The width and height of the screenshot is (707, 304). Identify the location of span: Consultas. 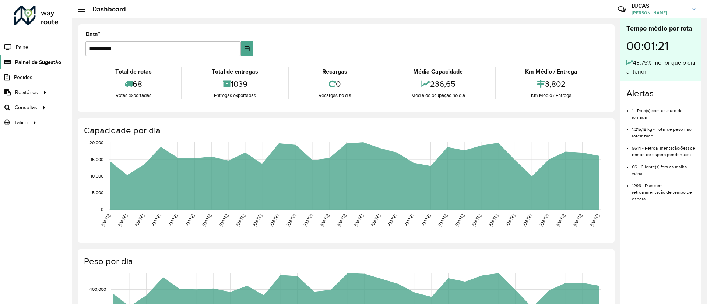
(26, 107).